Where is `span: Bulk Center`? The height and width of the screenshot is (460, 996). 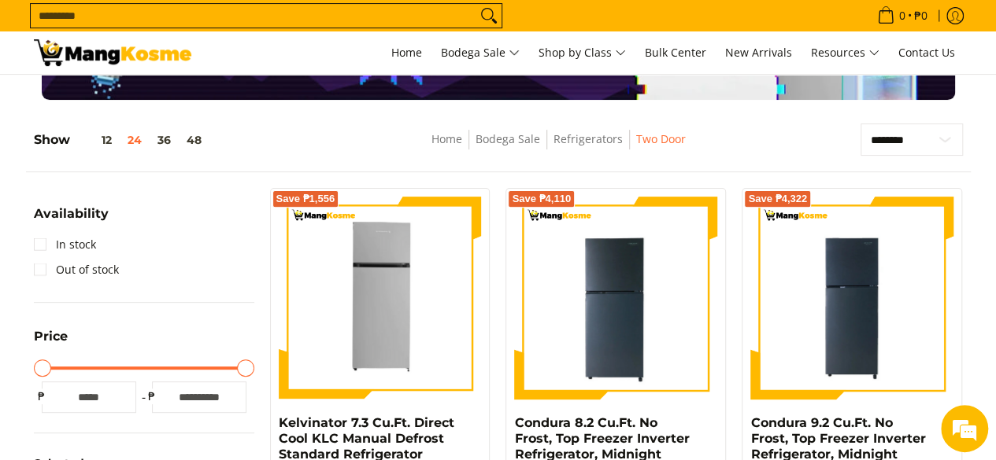 span: Bulk Center is located at coordinates (675, 52).